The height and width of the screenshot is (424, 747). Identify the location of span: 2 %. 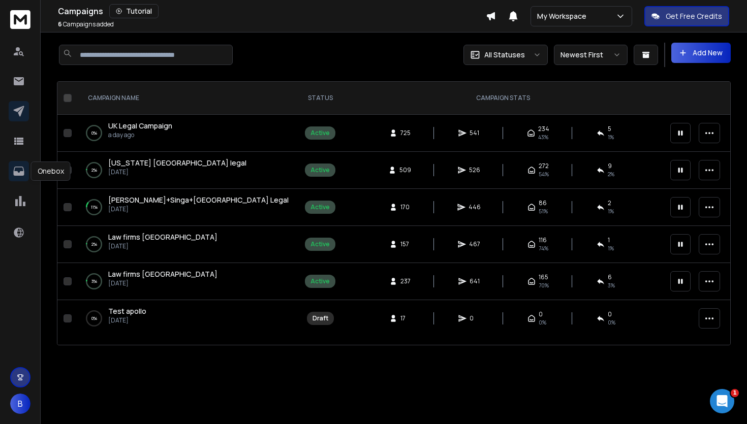
(611, 174).